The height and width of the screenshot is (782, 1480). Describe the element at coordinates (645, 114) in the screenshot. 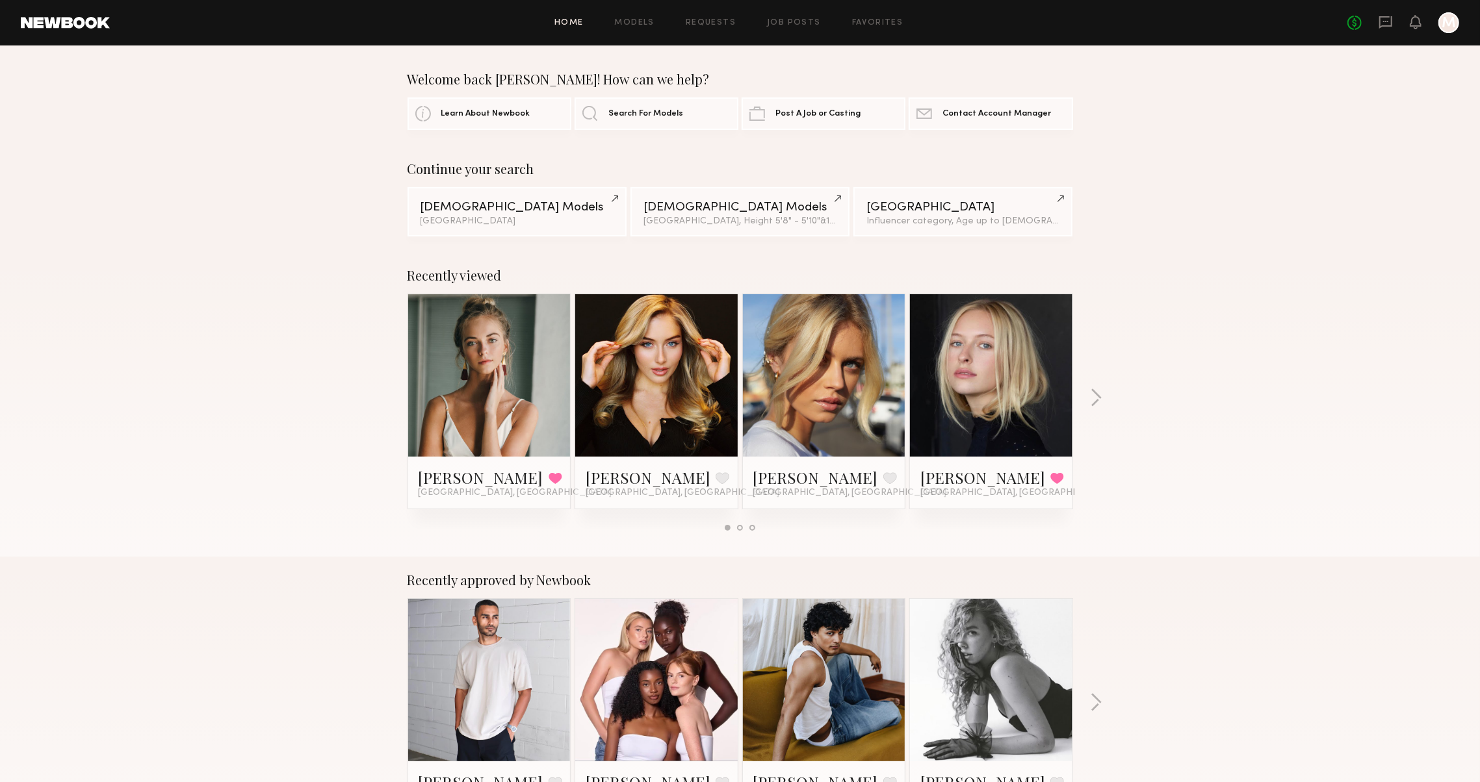

I see `span: Search For Models` at that location.